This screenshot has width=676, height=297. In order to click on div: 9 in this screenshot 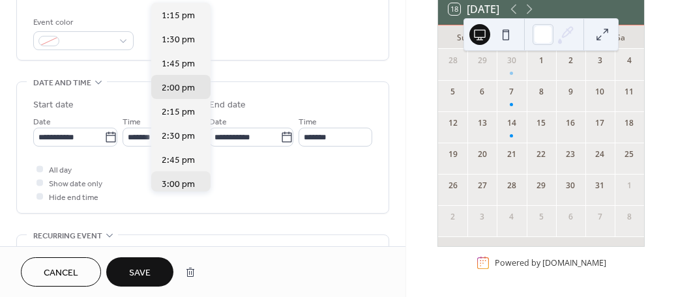, I will do `click(570, 92)`.